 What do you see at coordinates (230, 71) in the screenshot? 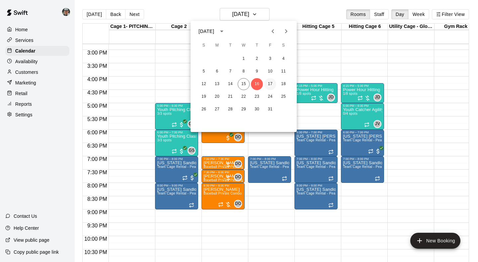
I see `button: 7` at bounding box center [230, 71].